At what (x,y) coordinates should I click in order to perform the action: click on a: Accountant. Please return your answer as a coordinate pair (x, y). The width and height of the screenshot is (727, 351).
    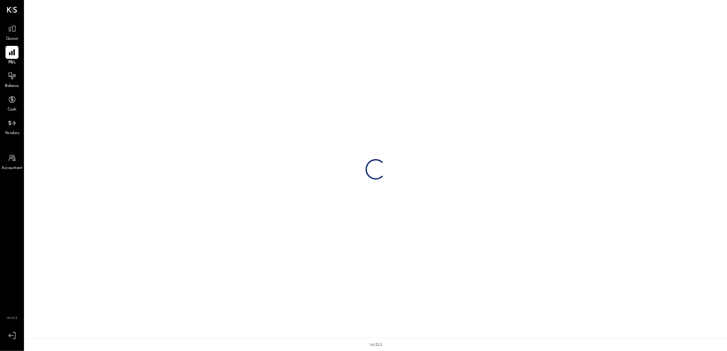
    Looking at the image, I should click on (12, 162).